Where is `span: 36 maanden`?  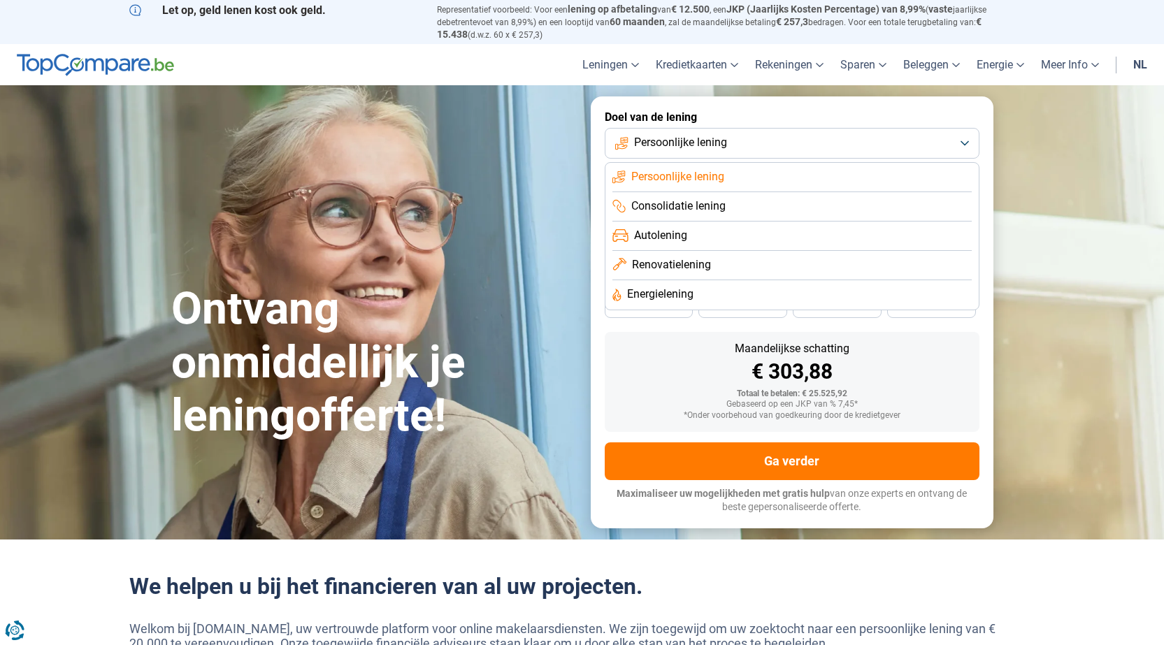 span: 36 maanden is located at coordinates (742, 308).